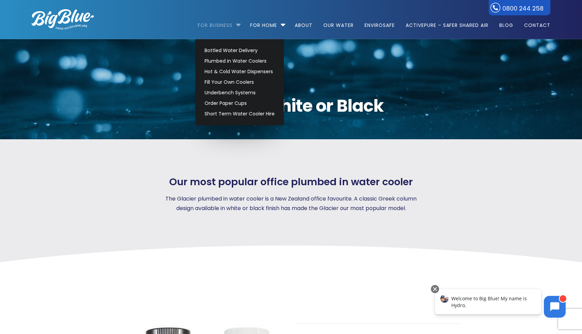 The image size is (582, 334). What do you see at coordinates (63, 19) in the screenshot?
I see `img: logo` at bounding box center [63, 19].